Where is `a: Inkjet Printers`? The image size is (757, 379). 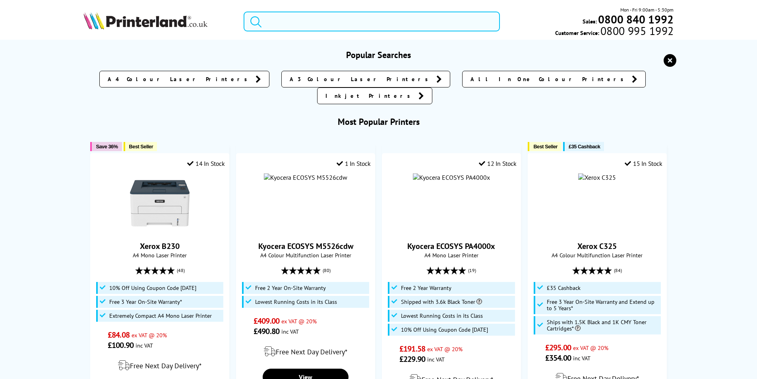 a: Inkjet Printers is located at coordinates (375, 96).